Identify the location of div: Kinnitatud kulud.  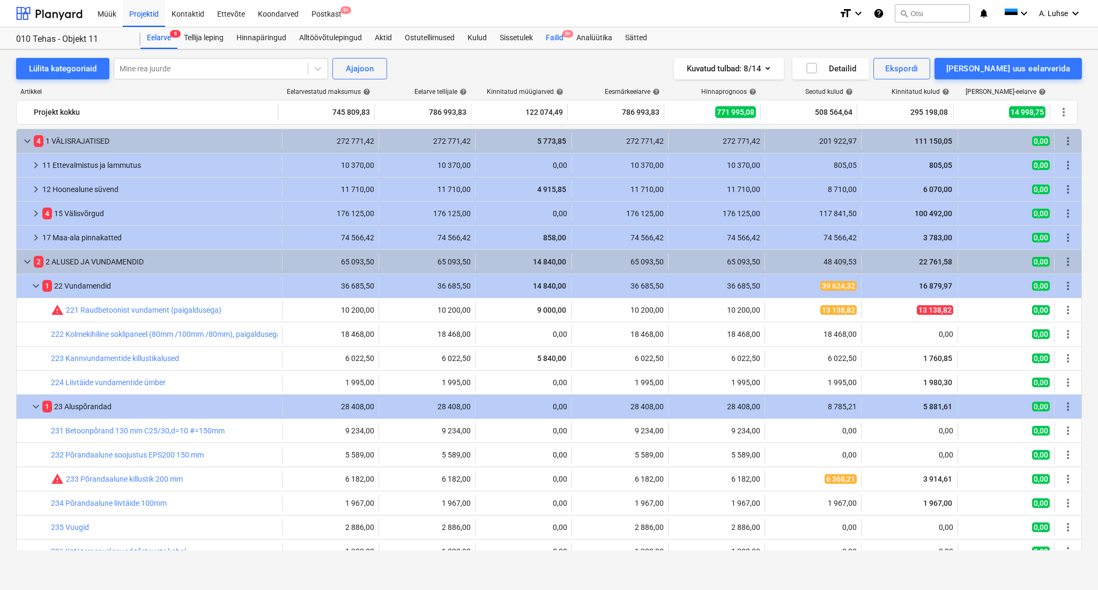
(921, 92).